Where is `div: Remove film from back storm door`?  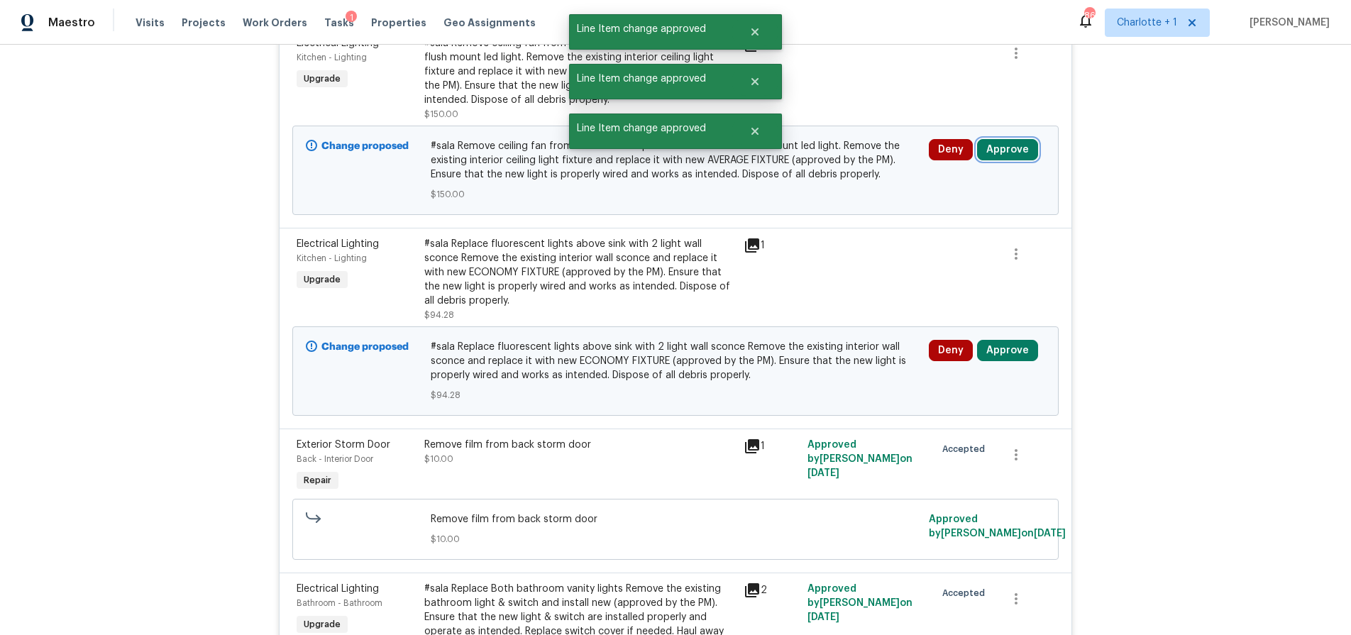 div: Remove film from back storm door is located at coordinates (580, 445).